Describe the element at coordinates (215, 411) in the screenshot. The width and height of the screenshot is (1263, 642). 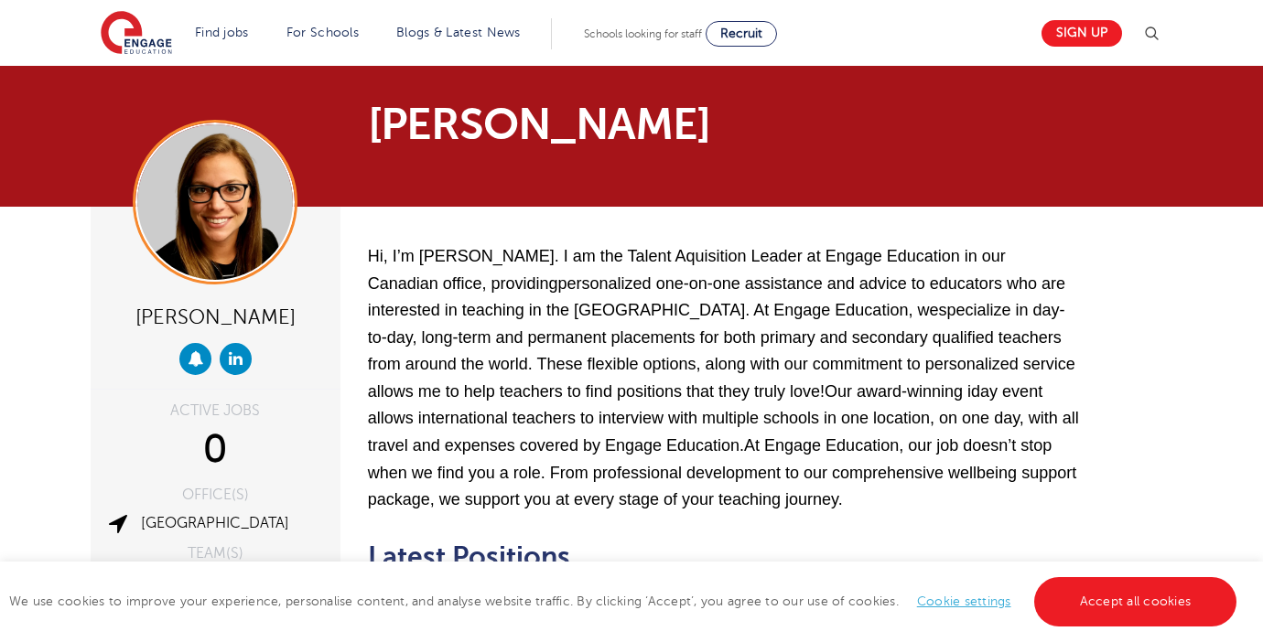
I see `div: ACTIVE JOBS` at that location.